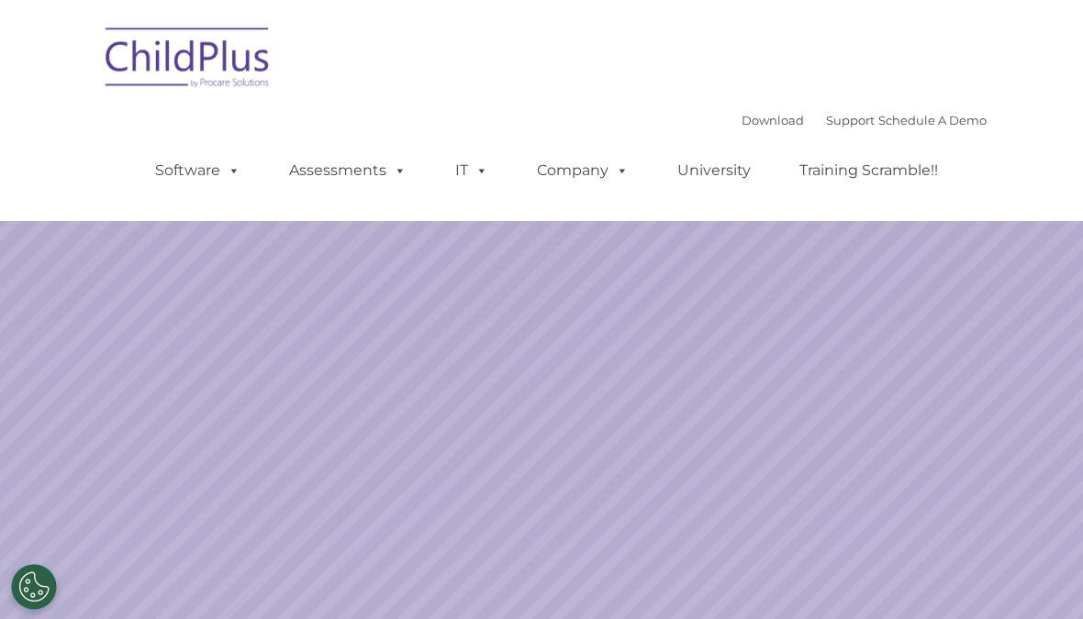 This screenshot has width=1083, height=619. Describe the element at coordinates (348, 171) in the screenshot. I see `a: Assessments` at that location.